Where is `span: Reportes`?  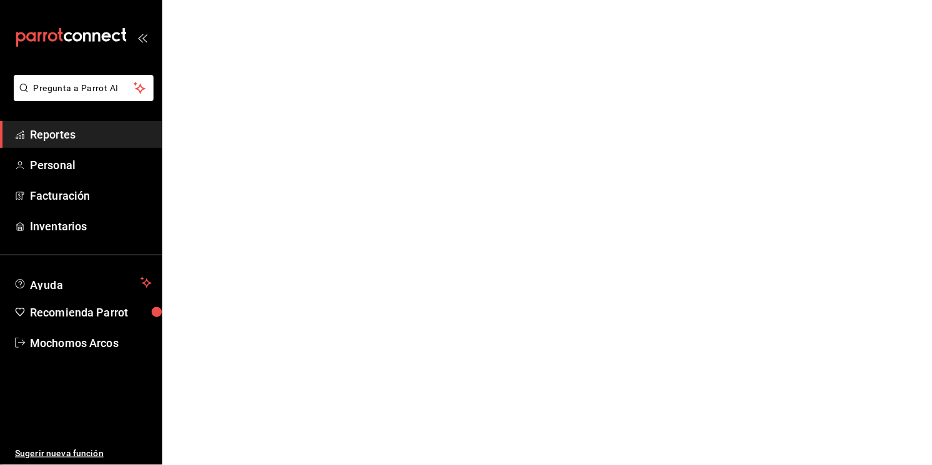 span: Reportes is located at coordinates (91, 134).